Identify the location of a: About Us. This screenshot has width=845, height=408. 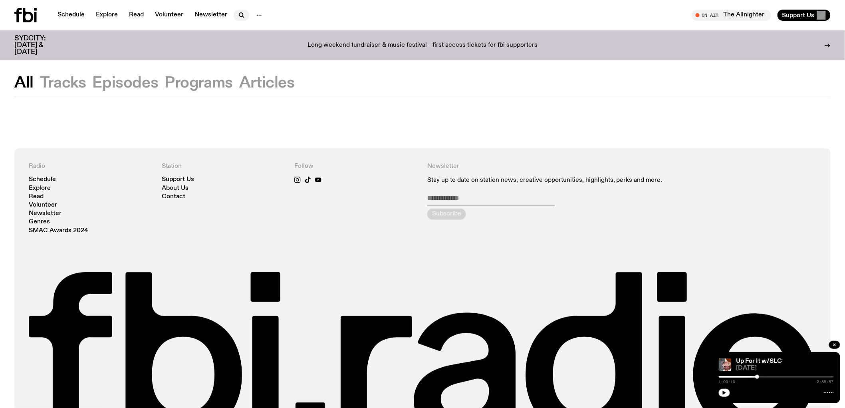
(175, 188).